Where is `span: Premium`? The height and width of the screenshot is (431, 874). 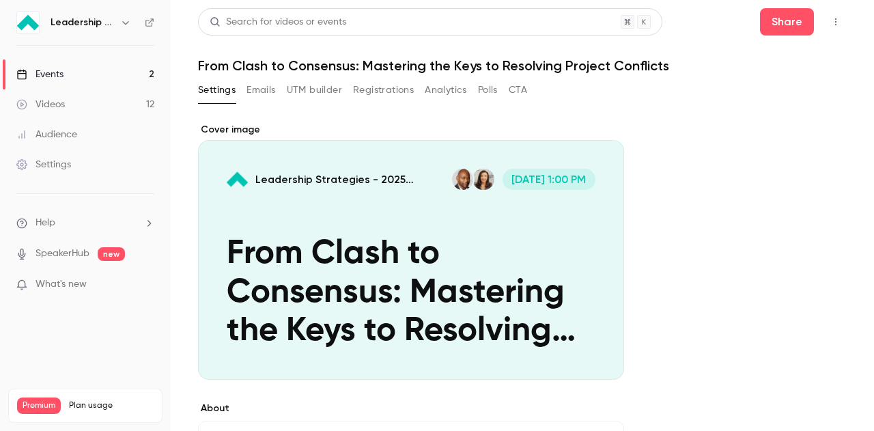
span: Premium is located at coordinates (39, 406).